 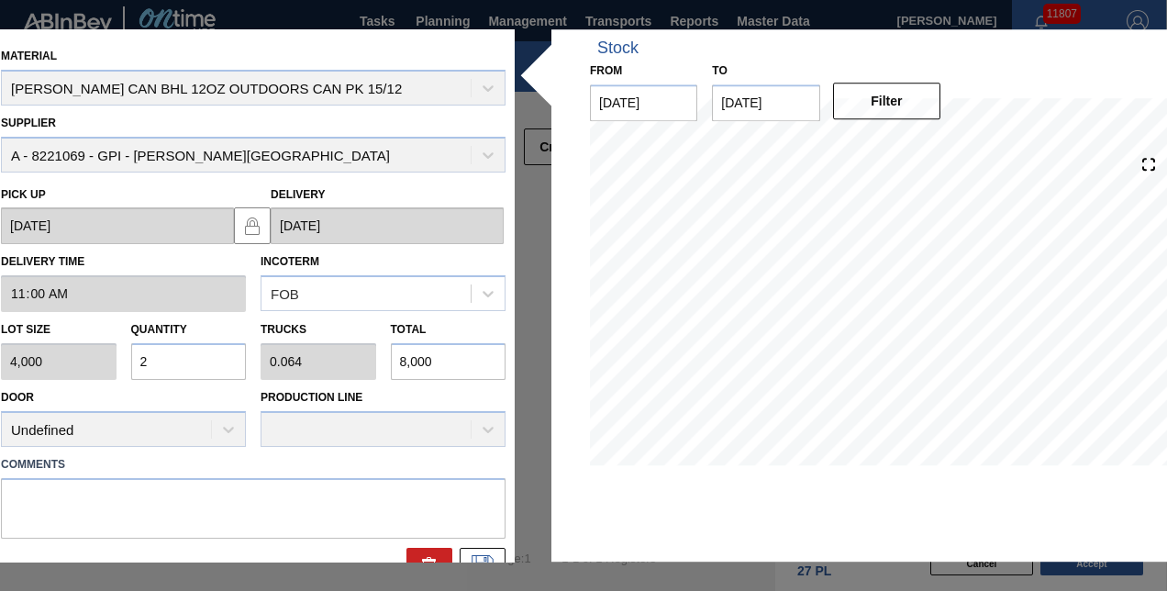 I want to click on label: Total, so click(x=408, y=329).